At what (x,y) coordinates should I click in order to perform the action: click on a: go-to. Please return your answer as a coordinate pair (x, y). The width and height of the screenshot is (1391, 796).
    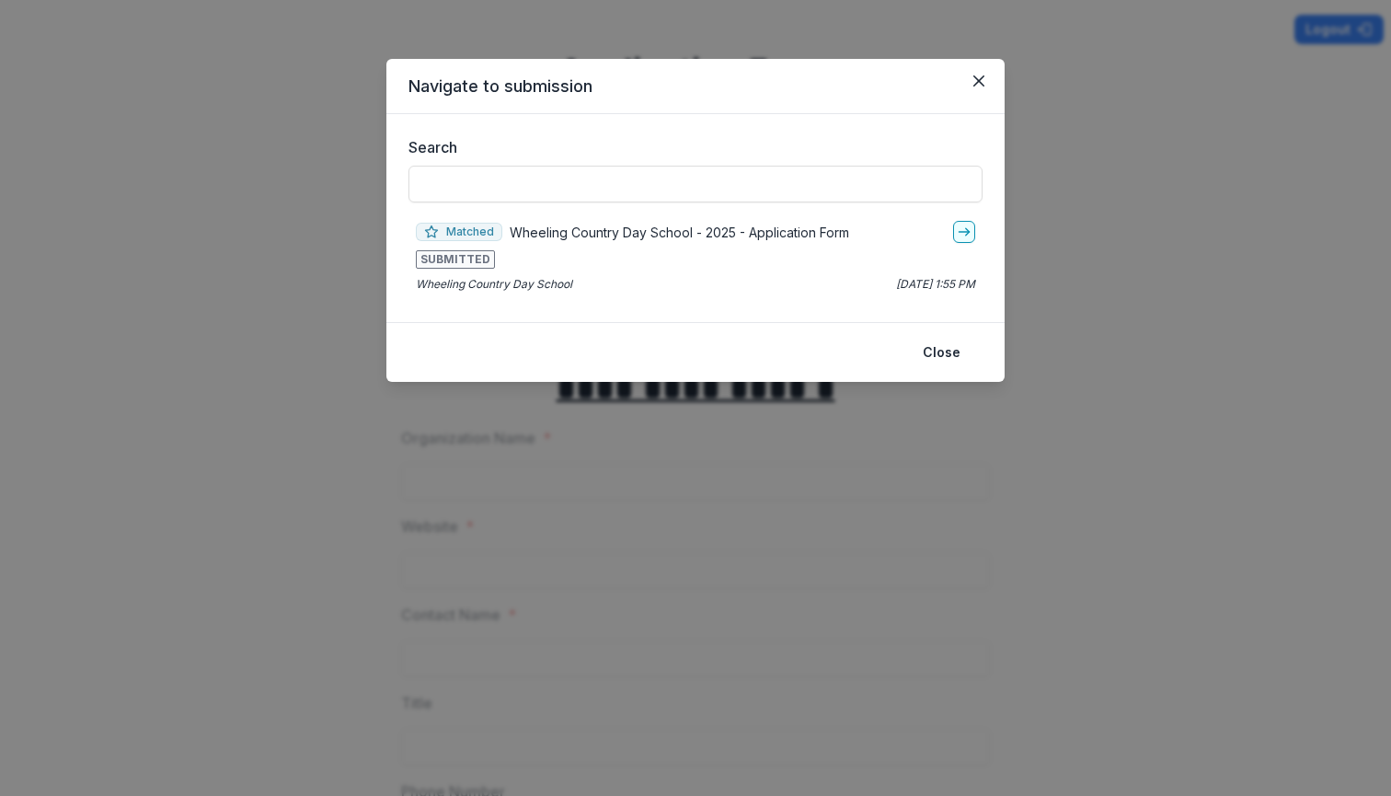
    Looking at the image, I should click on (964, 232).